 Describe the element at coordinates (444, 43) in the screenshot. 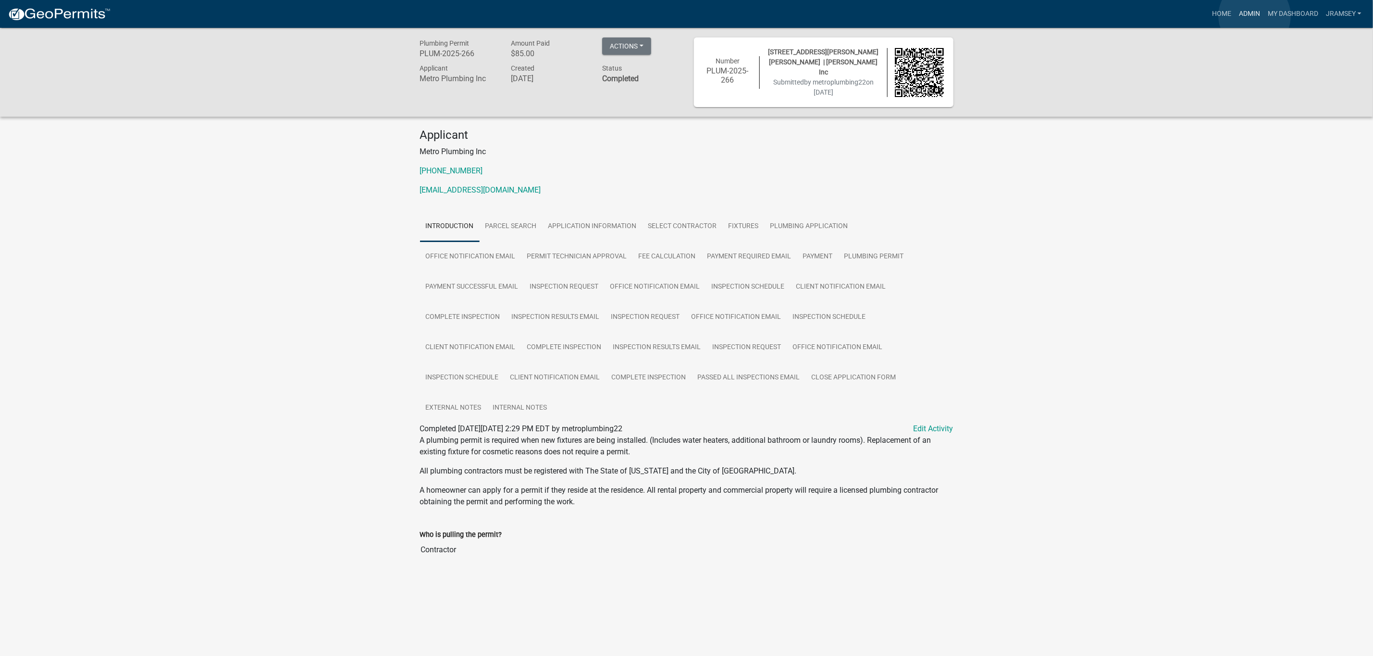

I see `span: Plumbing Permit` at that location.